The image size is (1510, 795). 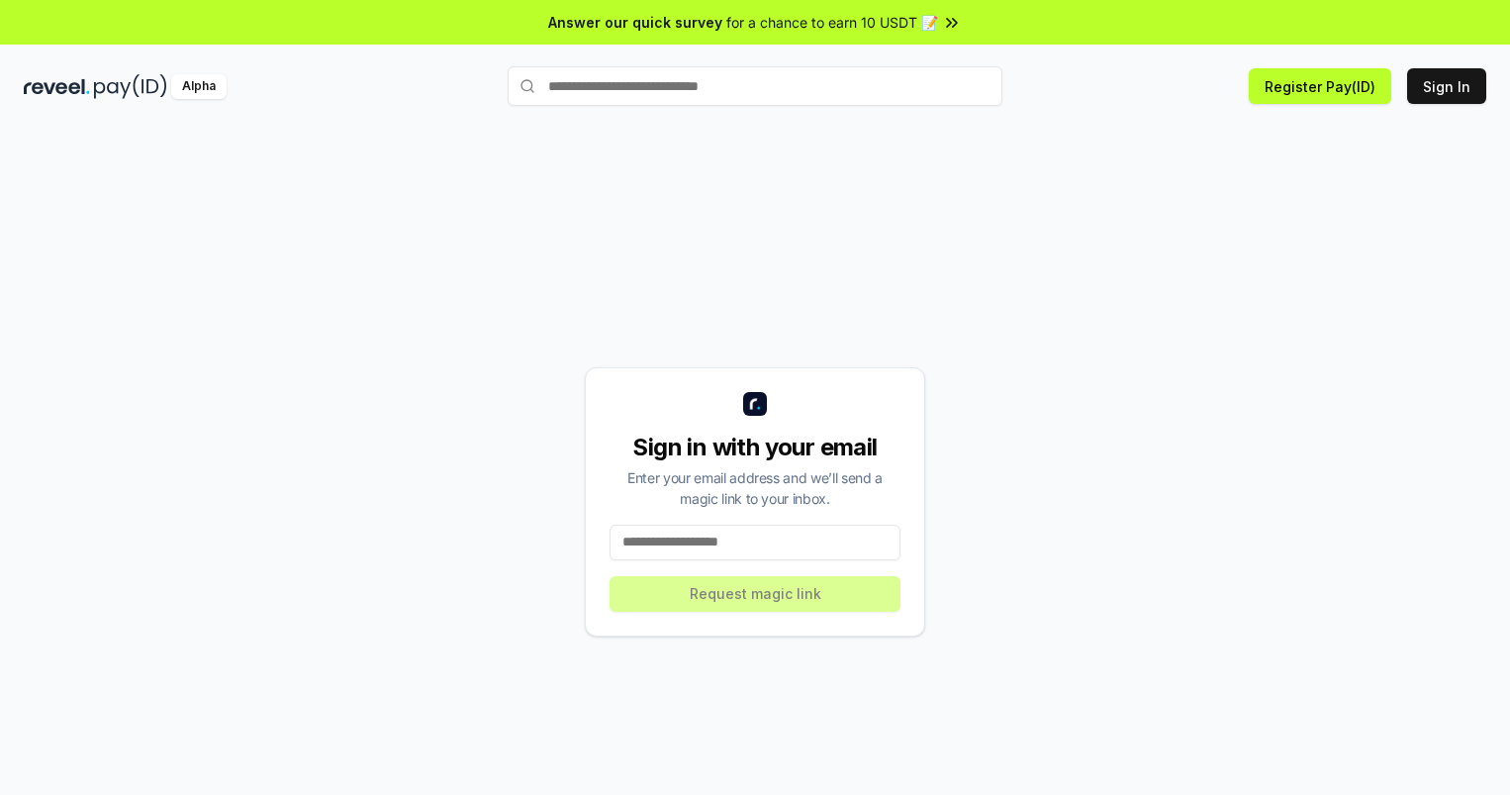 What do you see at coordinates (56, 86) in the screenshot?
I see `img: reveel_dark` at bounding box center [56, 86].